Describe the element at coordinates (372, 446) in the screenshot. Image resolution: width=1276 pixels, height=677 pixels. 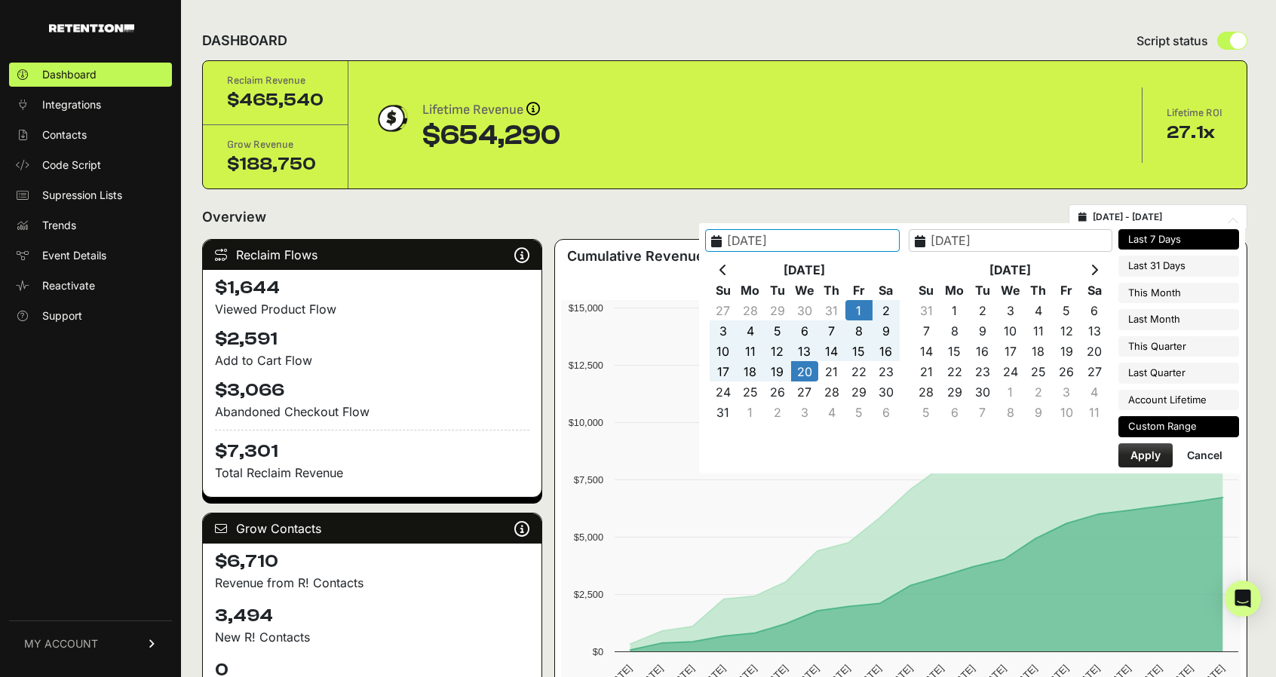
I see `h4: $7,301` at that location.